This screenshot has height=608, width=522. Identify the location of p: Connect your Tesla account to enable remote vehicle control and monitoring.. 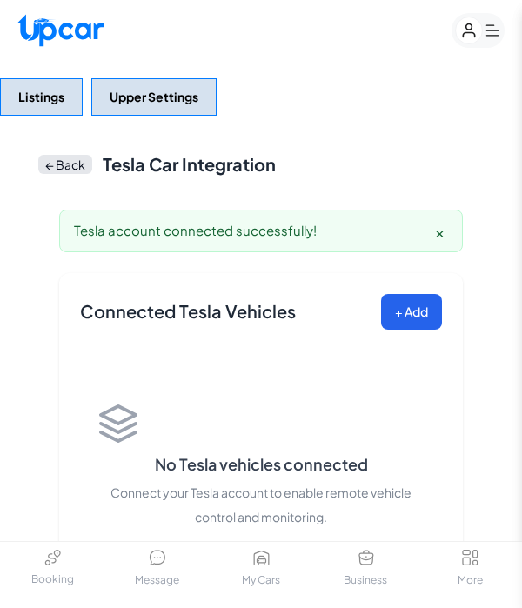
(261, 505).